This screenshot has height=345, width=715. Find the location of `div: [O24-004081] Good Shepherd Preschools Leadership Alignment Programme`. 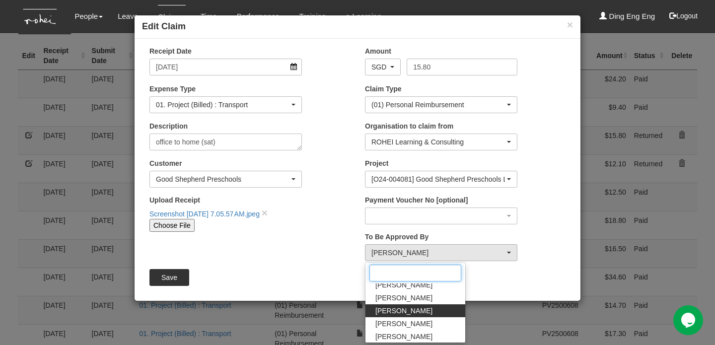

div: [O24-004081] Good Shepherd Preschools Leadership Alignment Programme is located at coordinates (438, 179).